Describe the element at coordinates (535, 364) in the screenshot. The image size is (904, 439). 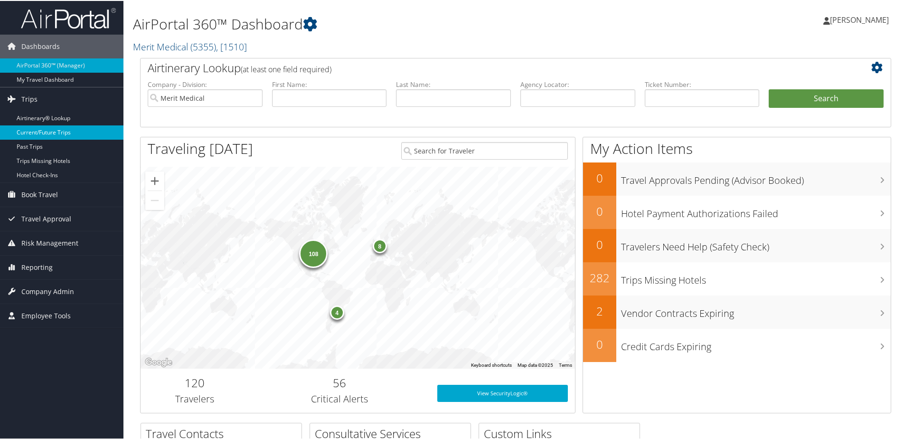
I see `span: Map data ©2025` at that location.